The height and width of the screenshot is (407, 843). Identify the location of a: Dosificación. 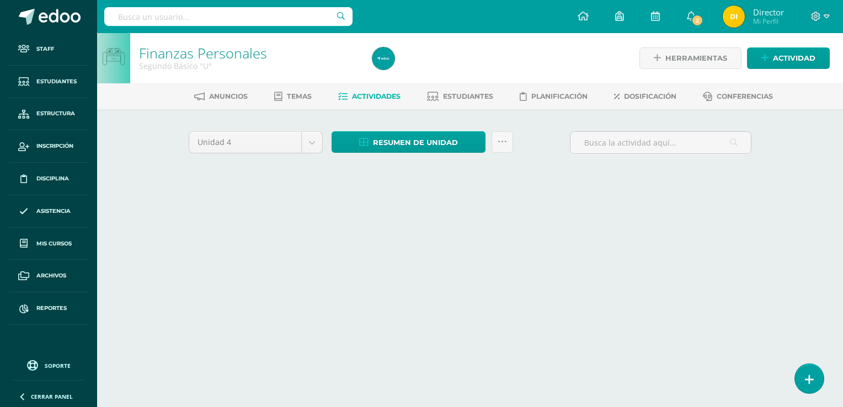
(645, 97).